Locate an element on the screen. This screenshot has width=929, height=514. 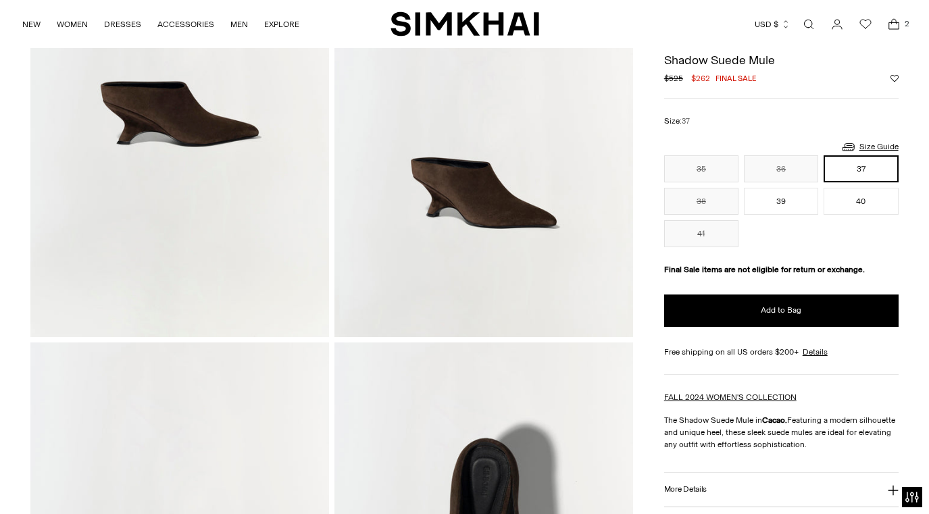
button: 36 is located at coordinates (781, 169).